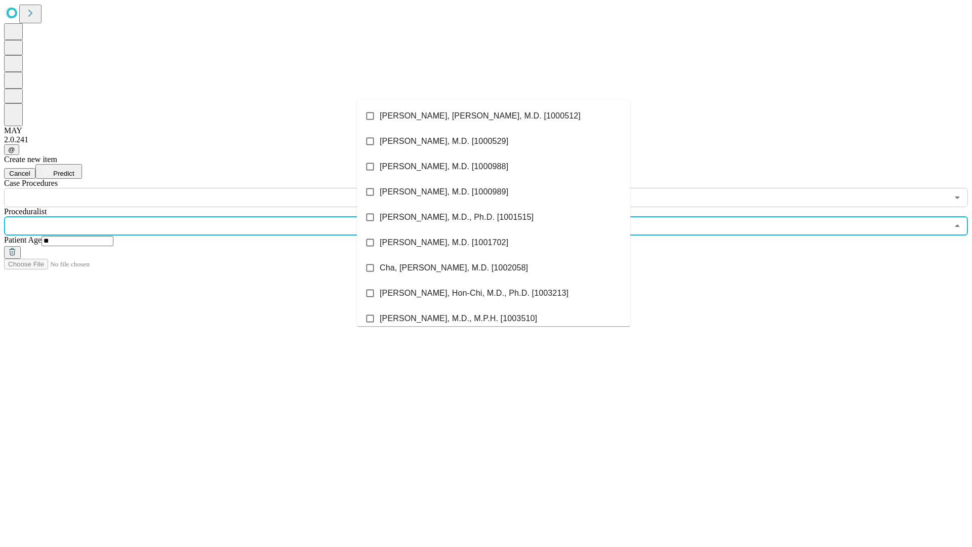 This screenshot has width=972, height=547. What do you see at coordinates (20, 173) in the screenshot?
I see `span: Cancel` at bounding box center [20, 173].